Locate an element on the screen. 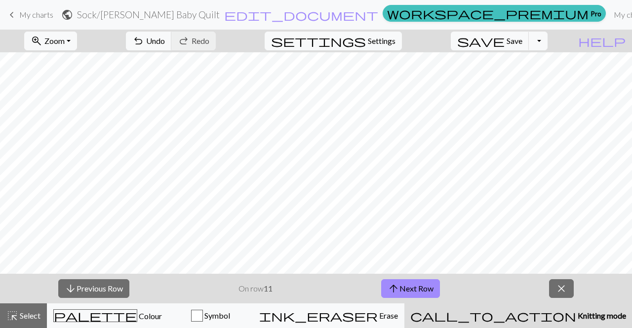 This screenshot has width=632, height=328. button: Symbol is located at coordinates (210, 316).